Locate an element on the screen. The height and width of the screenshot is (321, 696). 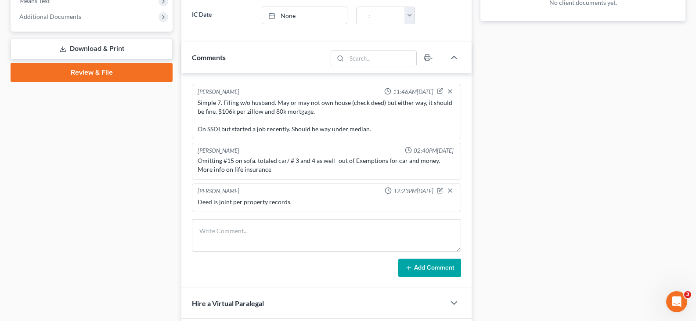
a: Download & Print is located at coordinates (91, 49).